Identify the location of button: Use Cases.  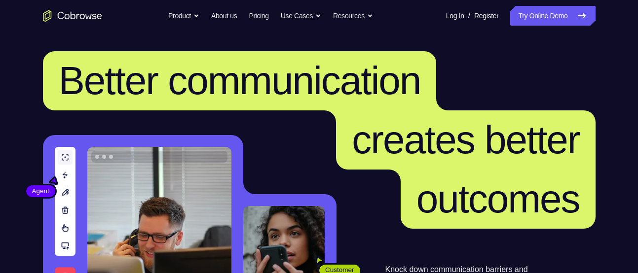
(301, 16).